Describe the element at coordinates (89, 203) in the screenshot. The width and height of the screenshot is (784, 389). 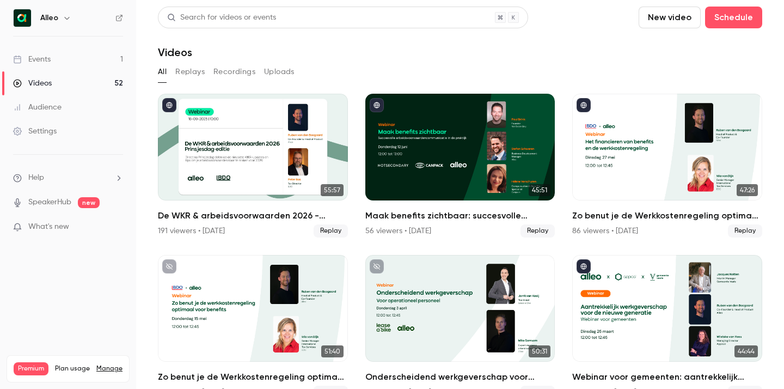
I see `span: new` at that location.